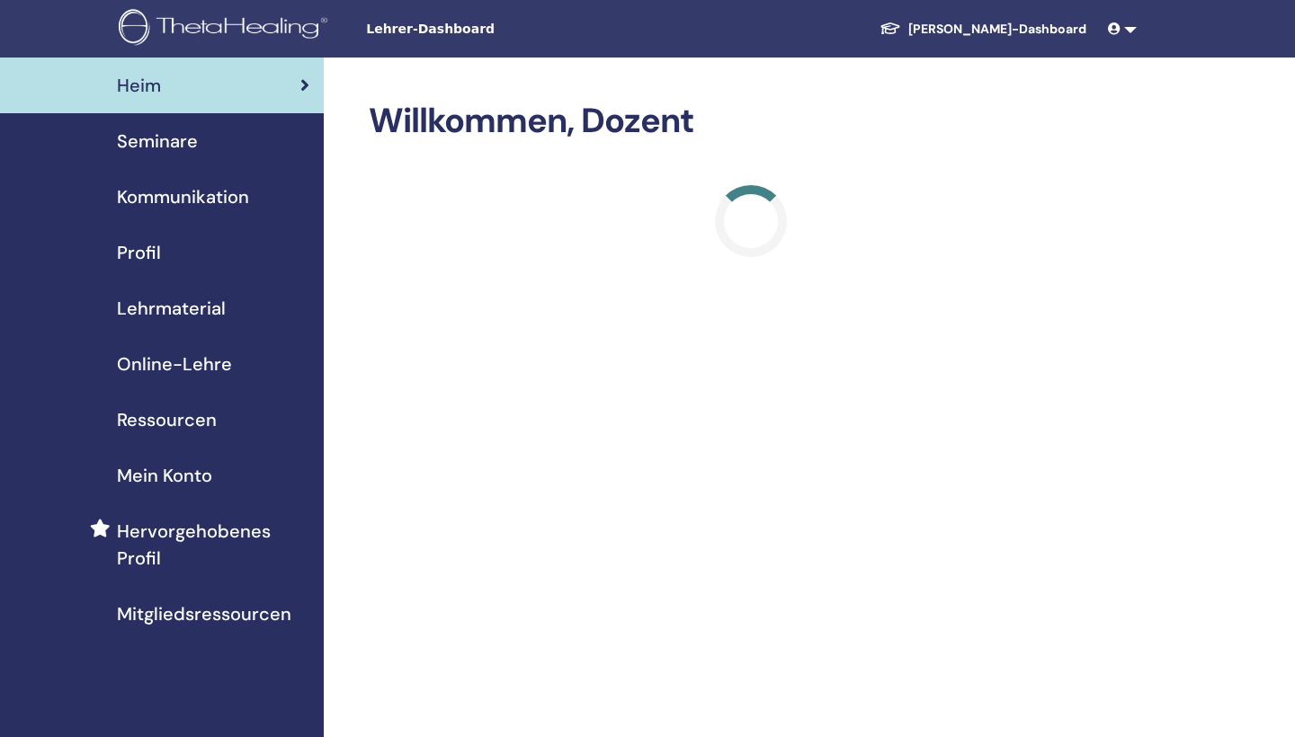 The image size is (1295, 737). What do you see at coordinates (213, 545) in the screenshot?
I see `span: Hervorgehobenes Profil` at bounding box center [213, 545].